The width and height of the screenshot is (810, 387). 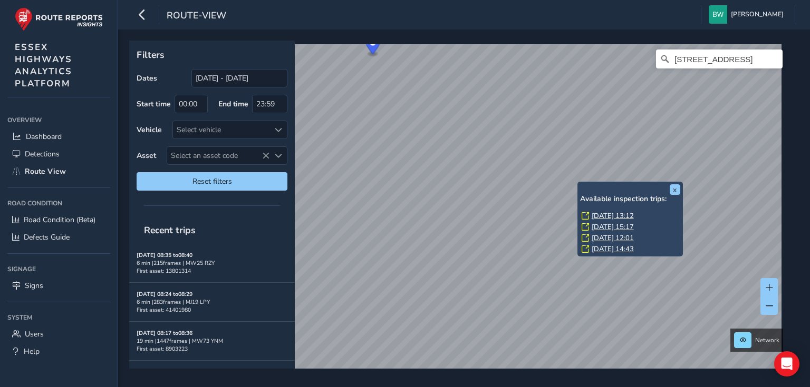 I want to click on img: rr logo, so click(x=59, y=19).